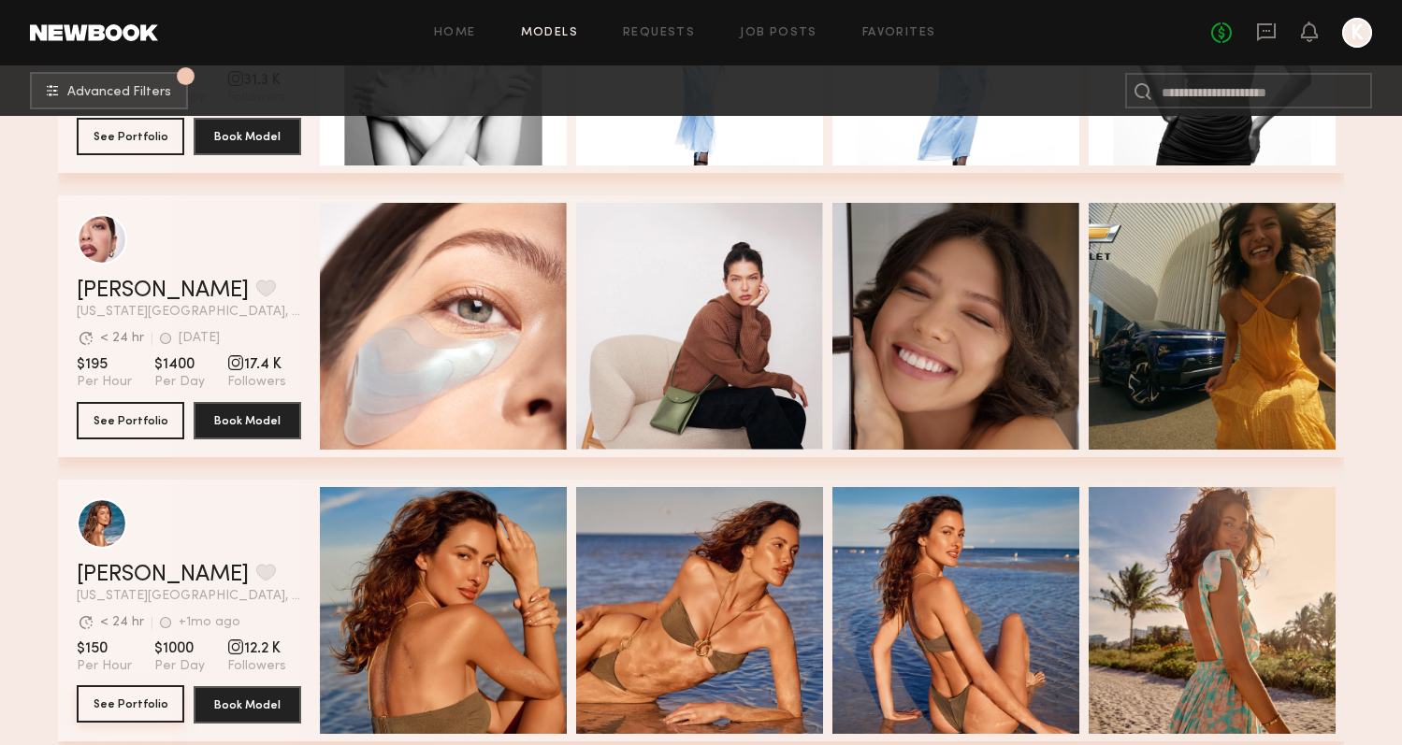  I want to click on a: Home, so click(454, 33).